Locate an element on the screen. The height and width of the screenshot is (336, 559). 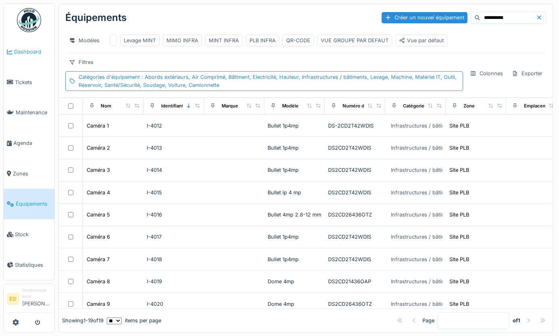
div: Caméra 7 is located at coordinates (98, 259).